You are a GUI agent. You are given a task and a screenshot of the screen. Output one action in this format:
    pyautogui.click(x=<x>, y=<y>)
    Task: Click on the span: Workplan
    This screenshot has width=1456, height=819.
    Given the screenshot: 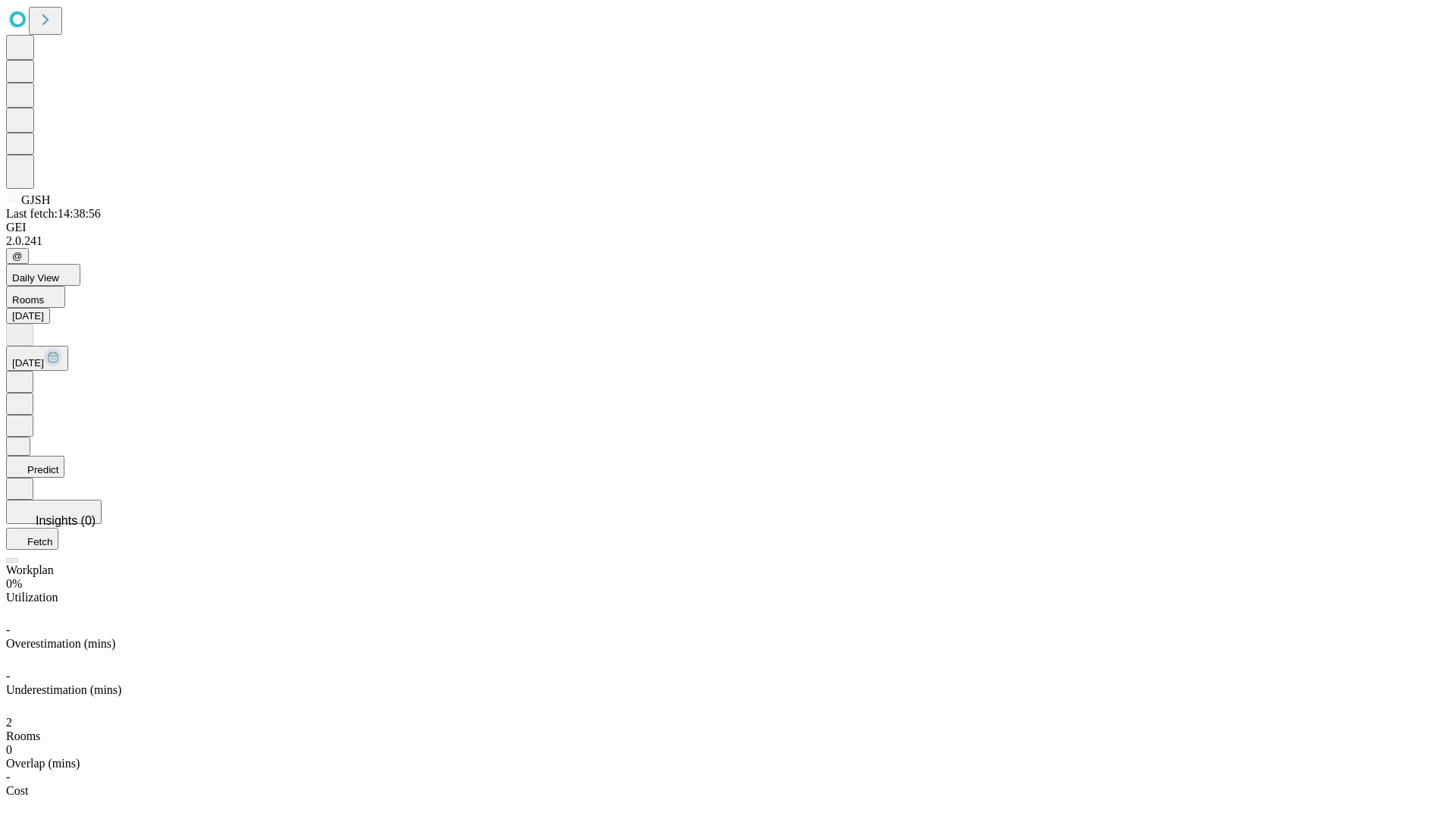 What is the action you would take?
    pyautogui.click(x=30, y=570)
    